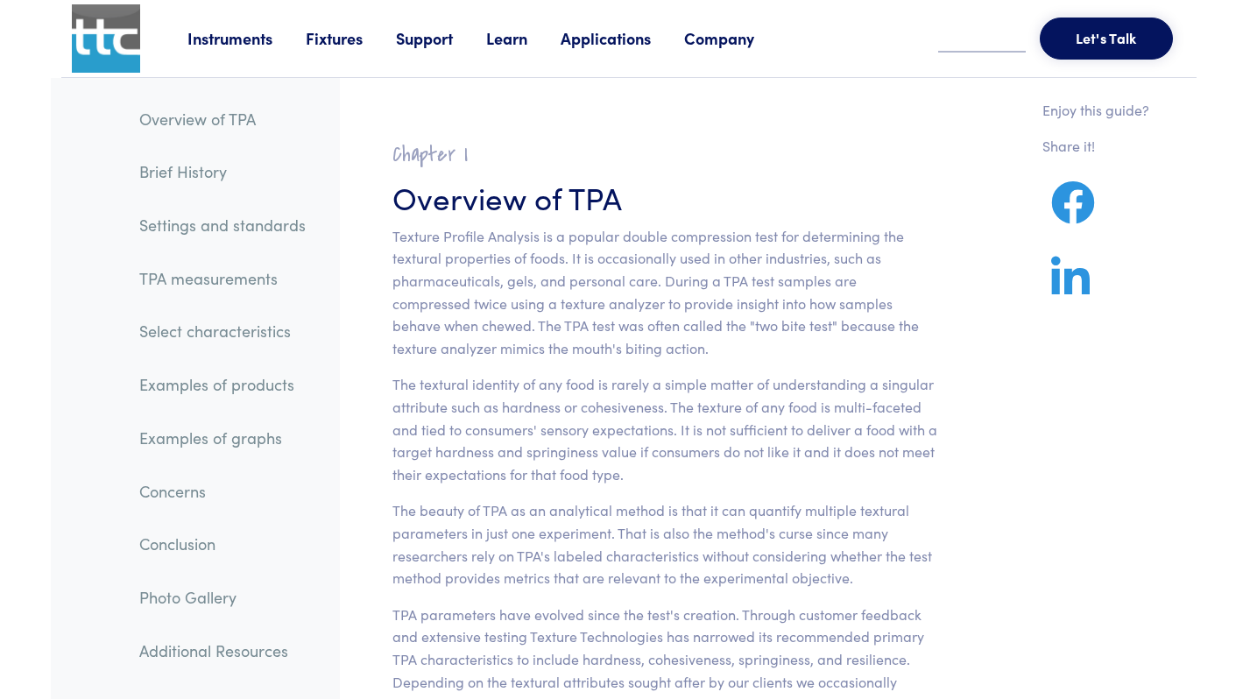 This screenshot has height=699, width=1257. What do you see at coordinates (1071, 287) in the screenshot?
I see `a: Share on LinkedIn` at bounding box center [1071, 287].